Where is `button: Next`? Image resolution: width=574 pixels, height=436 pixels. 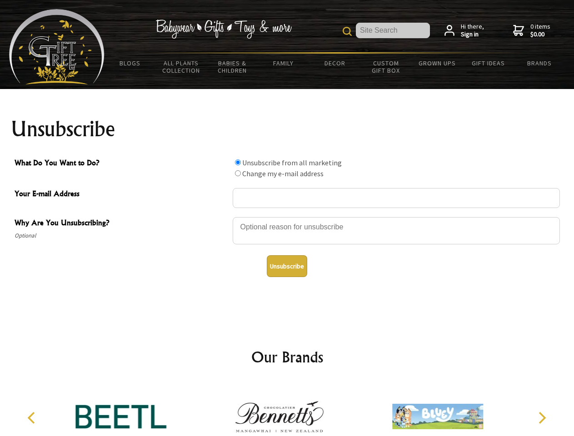 button: Next is located at coordinates (542, 418).